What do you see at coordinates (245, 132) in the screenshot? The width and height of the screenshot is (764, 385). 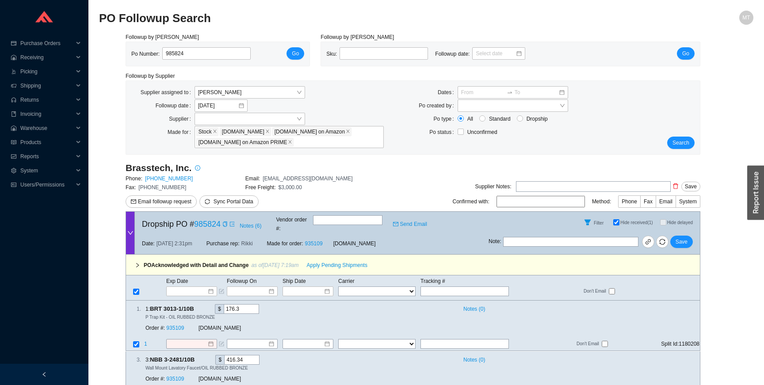 I see `span: QualityBath.com` at bounding box center [245, 132].